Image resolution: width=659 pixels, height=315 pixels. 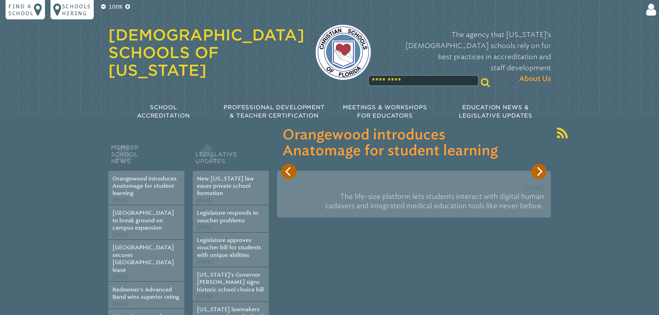 What do you see at coordinates (228, 217) in the screenshot?
I see `a: Legislature responds to voucher problems` at bounding box center [228, 217].